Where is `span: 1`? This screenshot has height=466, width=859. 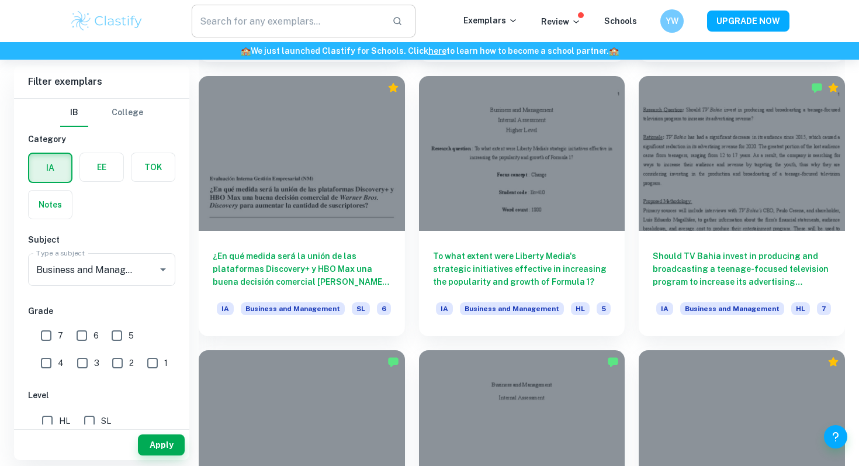 span: 1 is located at coordinates (166, 363).